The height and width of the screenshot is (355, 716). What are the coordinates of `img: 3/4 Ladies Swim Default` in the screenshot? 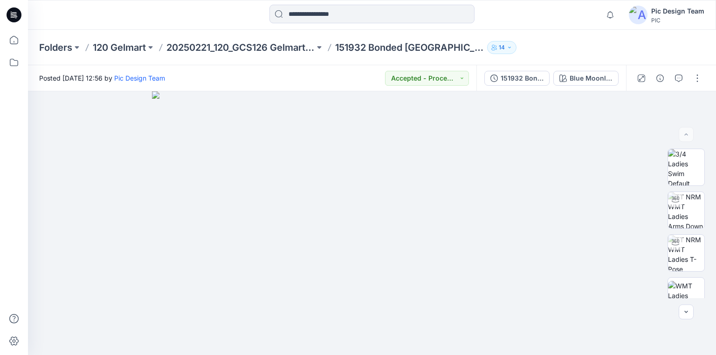 It's located at (686, 167).